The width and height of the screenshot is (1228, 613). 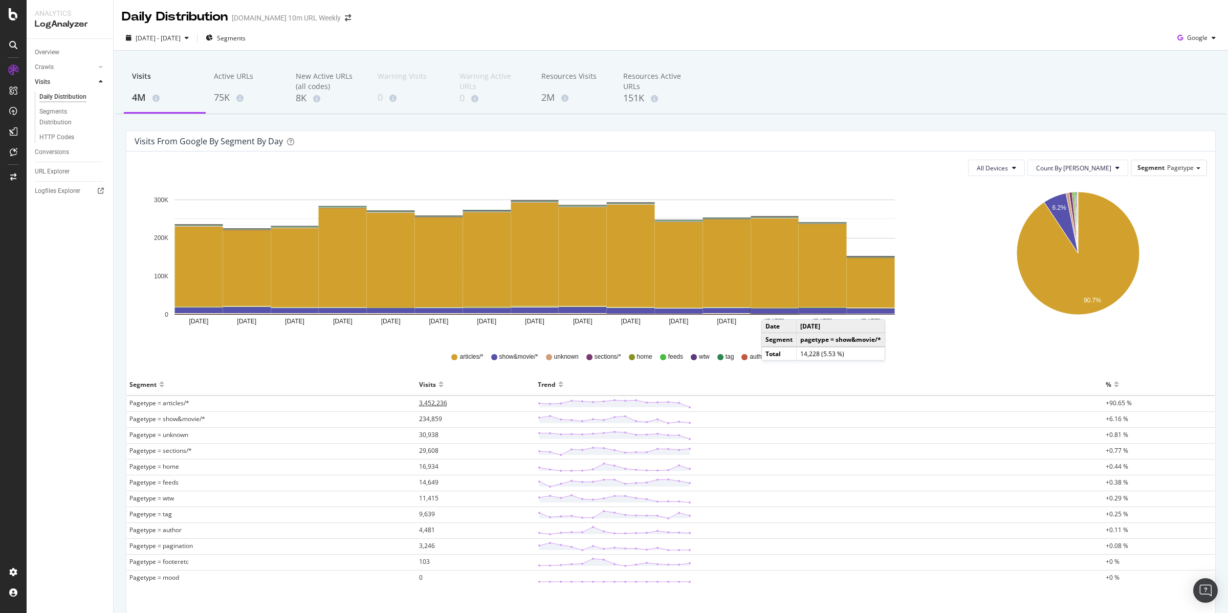 What do you see at coordinates (1112, 577) in the screenshot?
I see `span: +0 %` at bounding box center [1112, 577].